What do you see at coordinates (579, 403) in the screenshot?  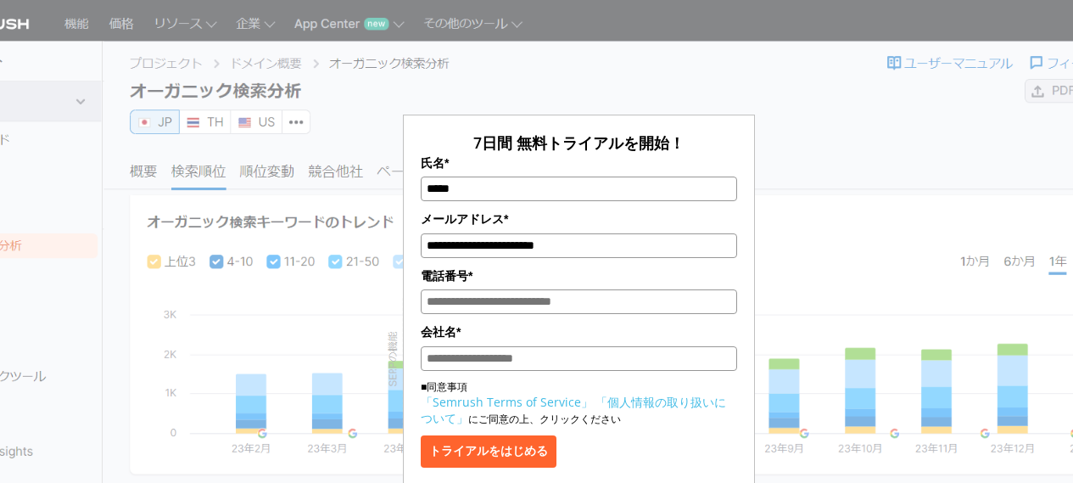 I see `p: ■同意事項 にご同意の上、クリックください` at bounding box center [579, 403].